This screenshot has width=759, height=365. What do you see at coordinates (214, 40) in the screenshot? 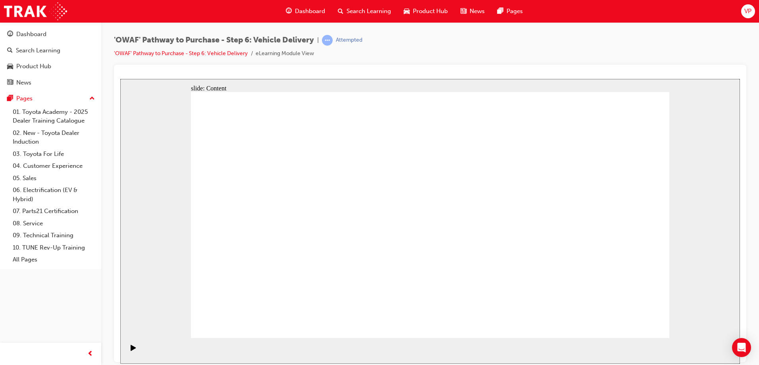
I see `span: 'OWAF' Pathway to Purchase - Step 6: Vehicle Delivery` at bounding box center [214, 40].